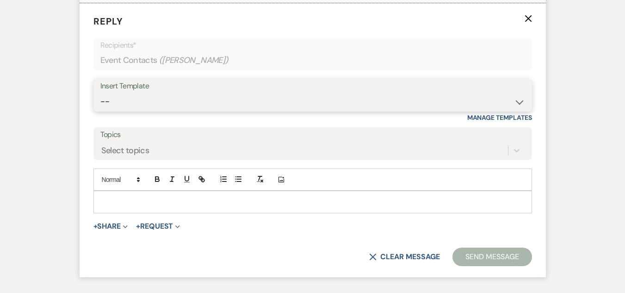 This screenshot has height=293, width=625. I want to click on div: Select topics, so click(125, 150).